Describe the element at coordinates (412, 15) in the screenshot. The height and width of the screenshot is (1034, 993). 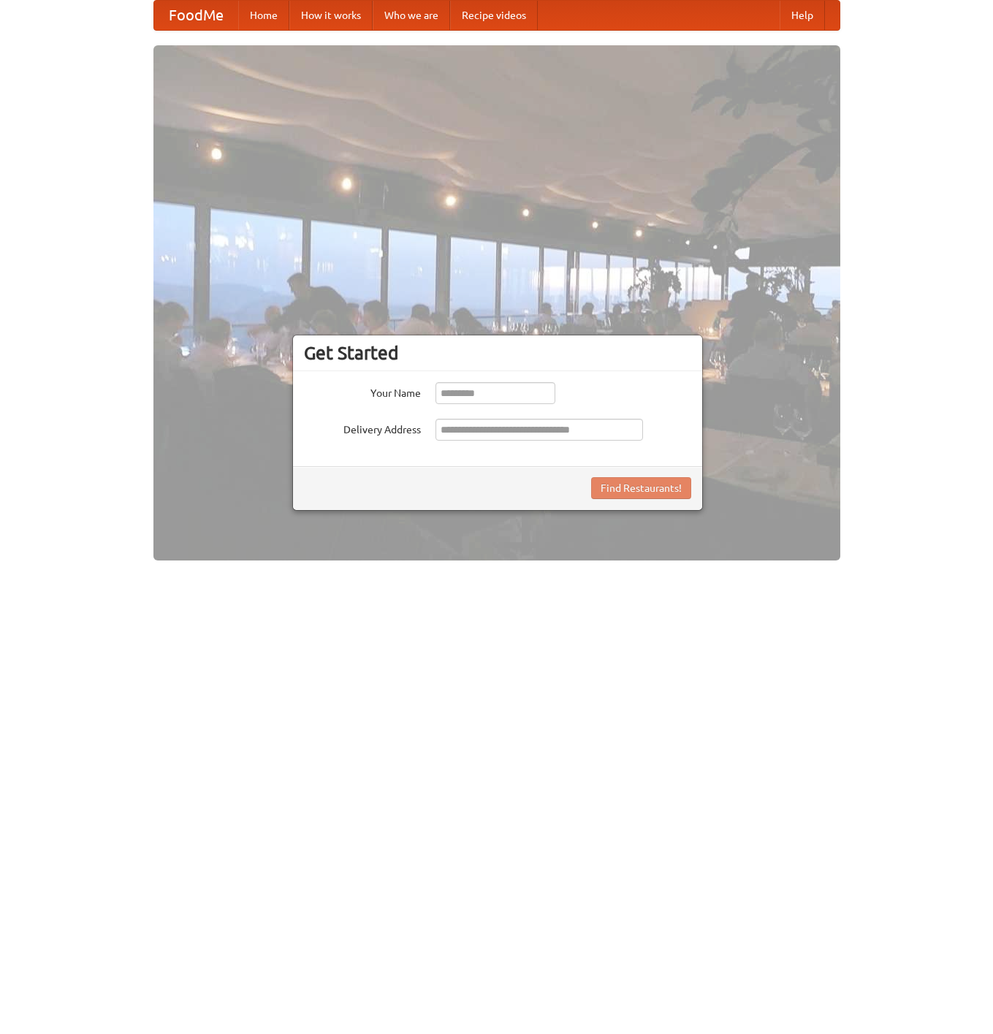
I see `a: Who we are` at that location.